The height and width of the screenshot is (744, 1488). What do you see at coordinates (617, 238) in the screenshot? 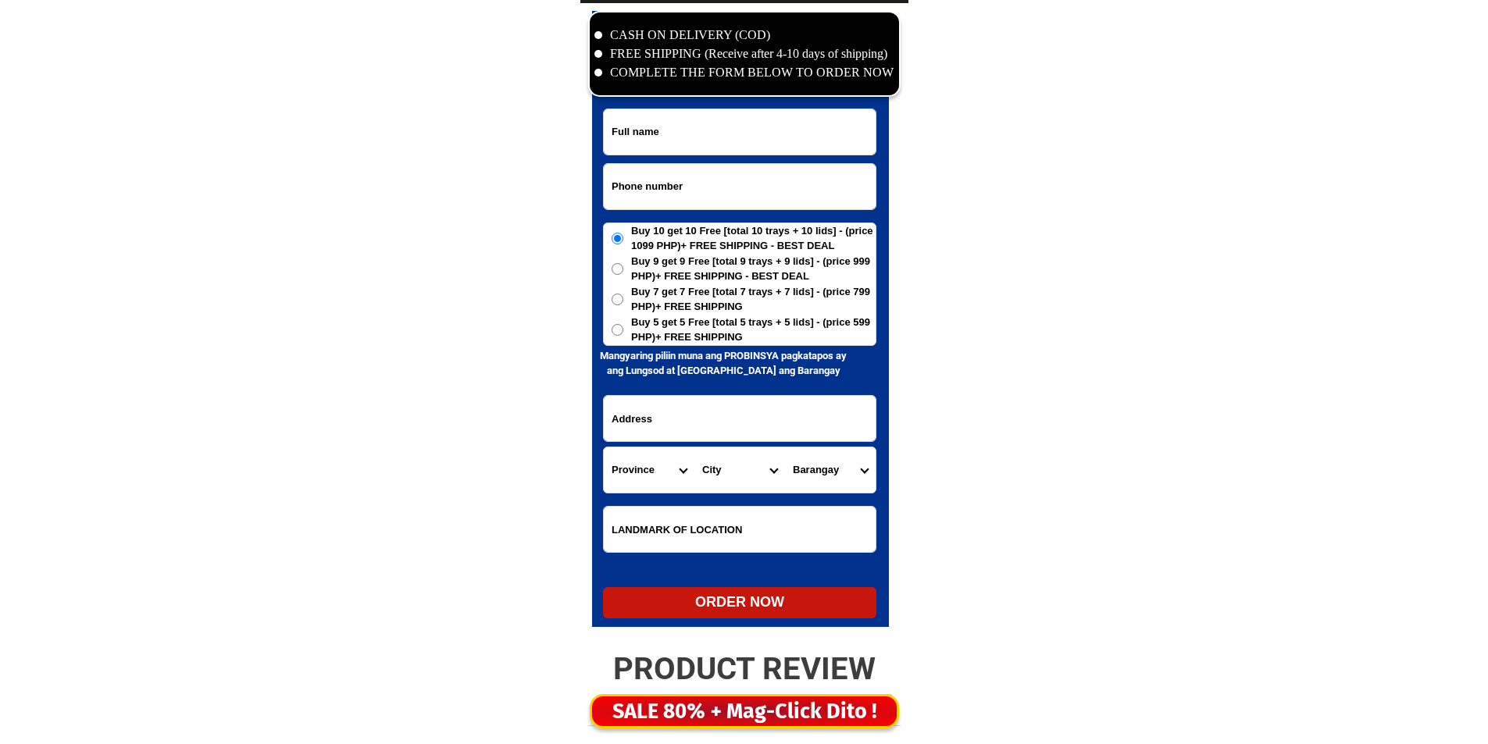
I see `input: Buy 10 get 10 Free [total 10 trays + 10 lids] - (price 1099 PHP)+ FREE SHIPPING - BEST DEAL` at bounding box center [617, 238].